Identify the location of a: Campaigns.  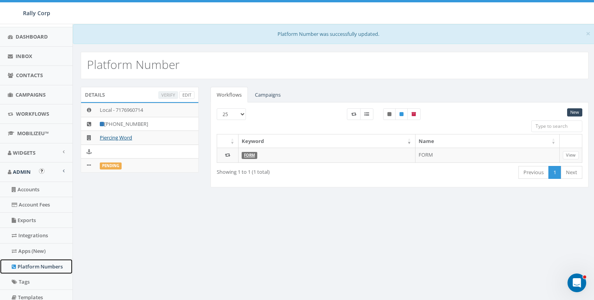
(268, 95).